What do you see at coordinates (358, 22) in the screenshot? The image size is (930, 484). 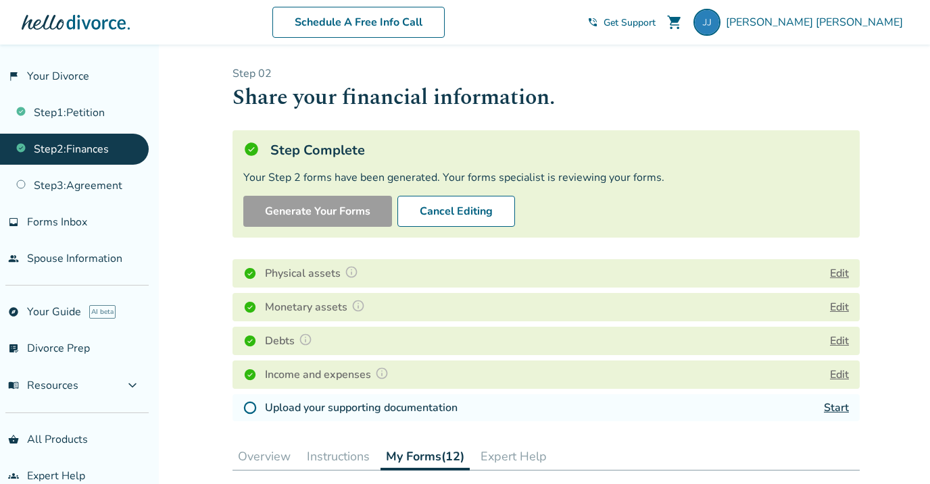 I see `a: Schedule A Free Info Call` at bounding box center [358, 22].